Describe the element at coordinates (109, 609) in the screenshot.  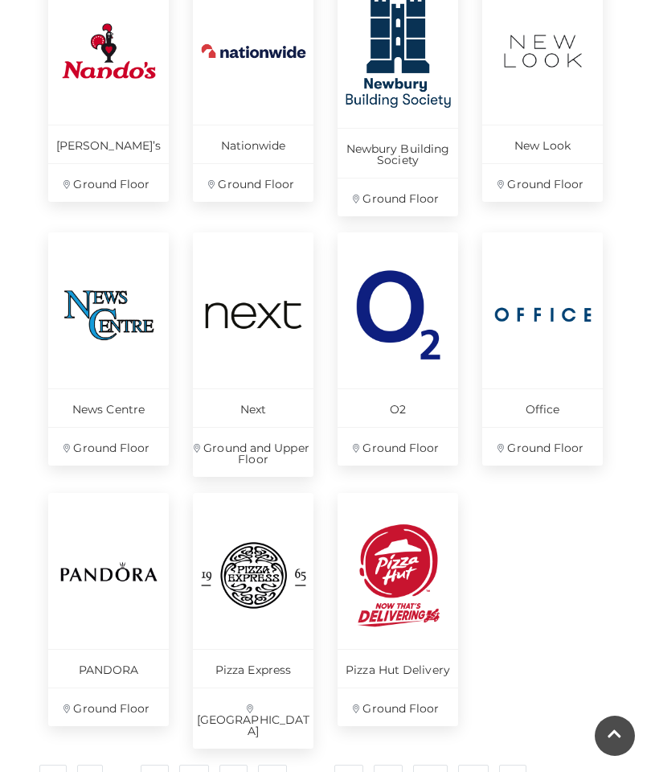
I see `a: PANDORA Ground Floor` at that location.